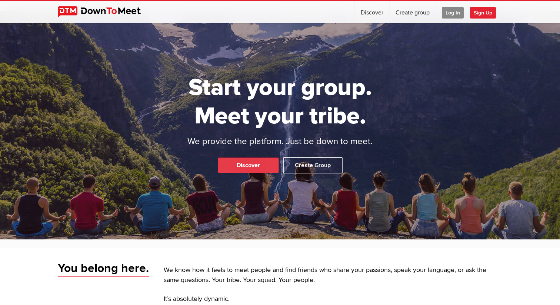  Describe the element at coordinates (453, 13) in the screenshot. I see `span: Log In` at that location.